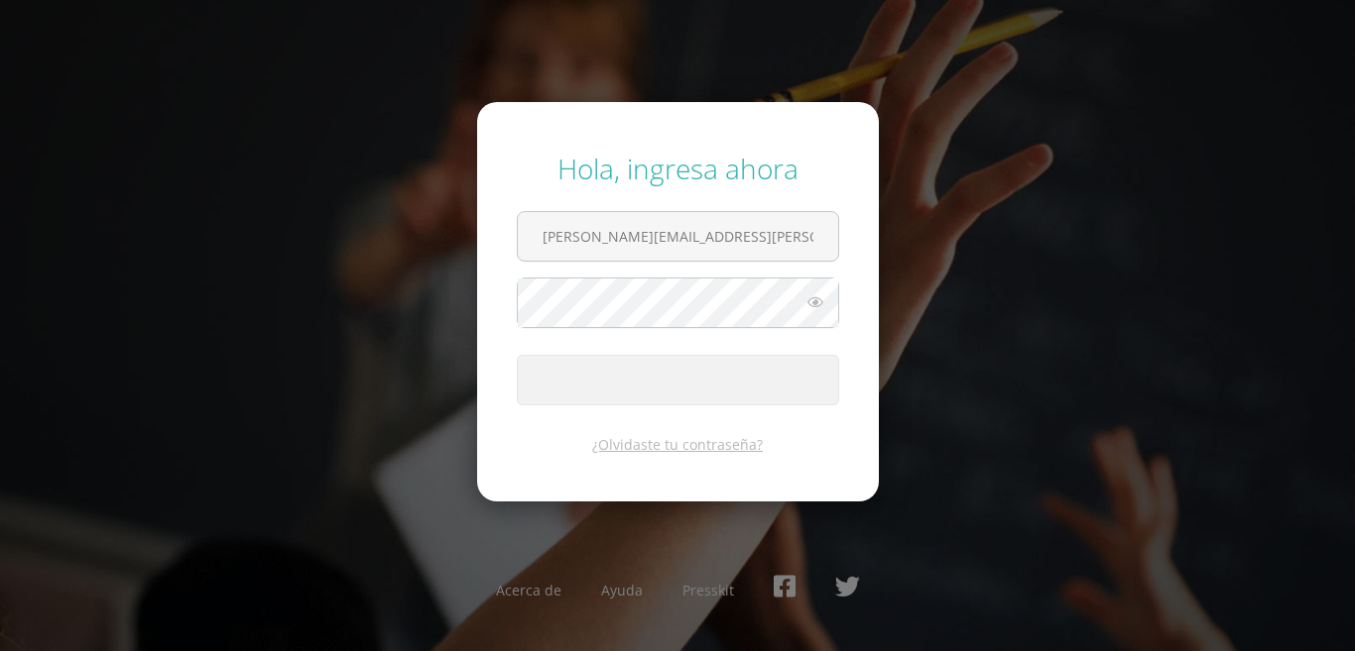 This screenshot has width=1355, height=651. Describe the element at coordinates (708, 590) in the screenshot. I see `a: Presskit` at that location.